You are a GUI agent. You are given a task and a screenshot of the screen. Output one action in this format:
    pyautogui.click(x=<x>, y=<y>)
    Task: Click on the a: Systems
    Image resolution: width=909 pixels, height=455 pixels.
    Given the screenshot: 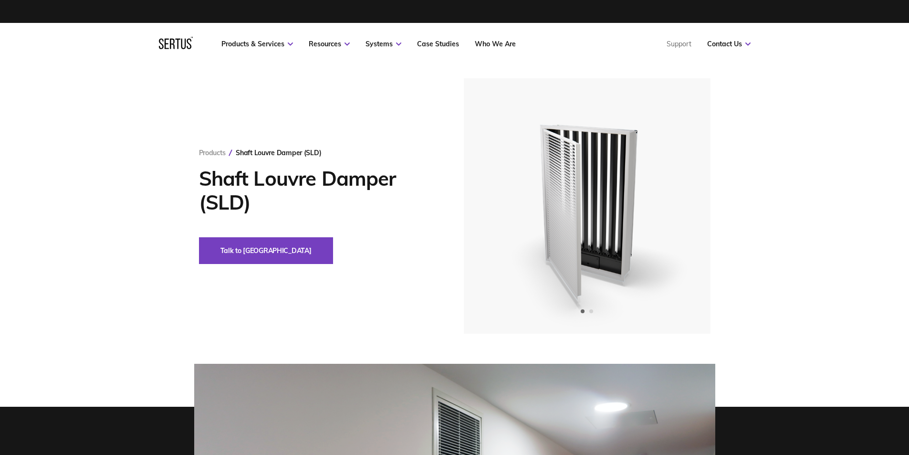 What is the action you would take?
    pyautogui.click(x=383, y=44)
    